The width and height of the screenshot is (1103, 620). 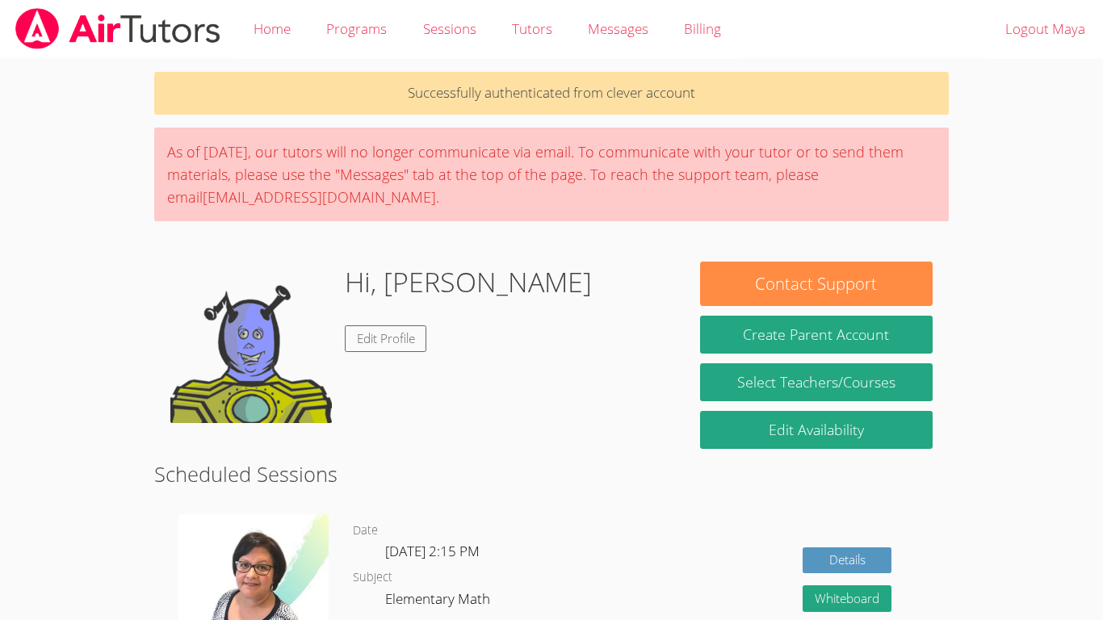 What do you see at coordinates (816, 283) in the screenshot?
I see `button: Contact Support` at bounding box center [816, 283].